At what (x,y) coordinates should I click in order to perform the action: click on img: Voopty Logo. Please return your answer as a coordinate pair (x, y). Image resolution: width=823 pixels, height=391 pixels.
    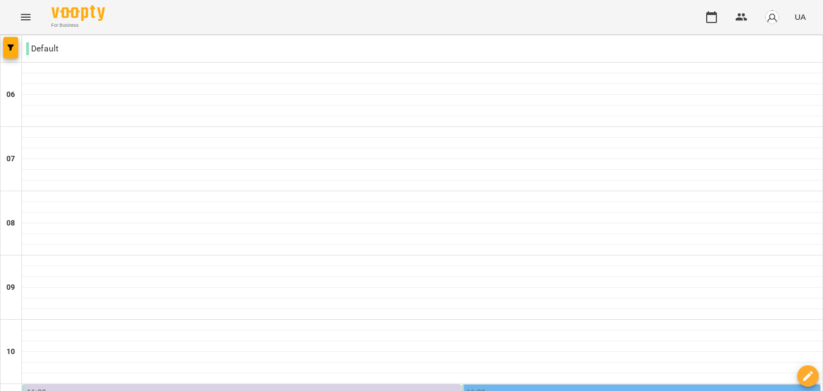
    Looking at the image, I should click on (78, 13).